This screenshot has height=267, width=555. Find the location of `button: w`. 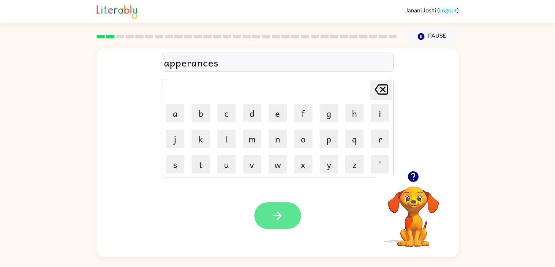

button: w is located at coordinates (278, 165).